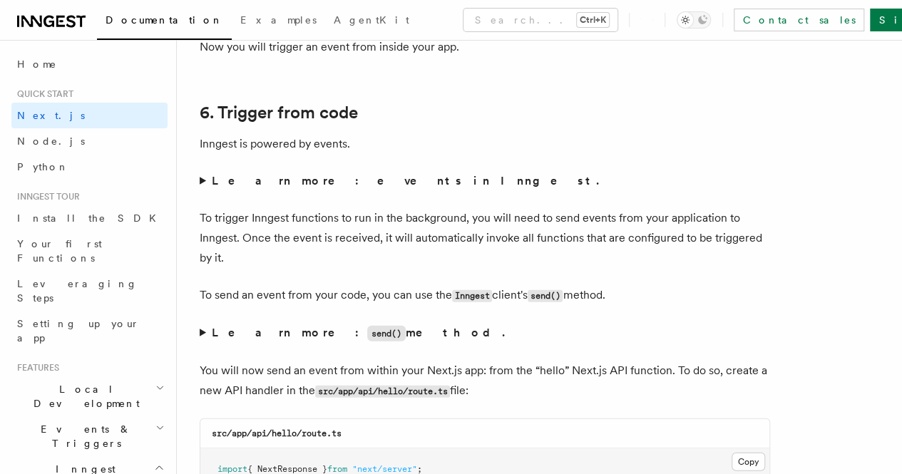  Describe the element at coordinates (164, 22) in the screenshot. I see `a: Documentation` at that location.